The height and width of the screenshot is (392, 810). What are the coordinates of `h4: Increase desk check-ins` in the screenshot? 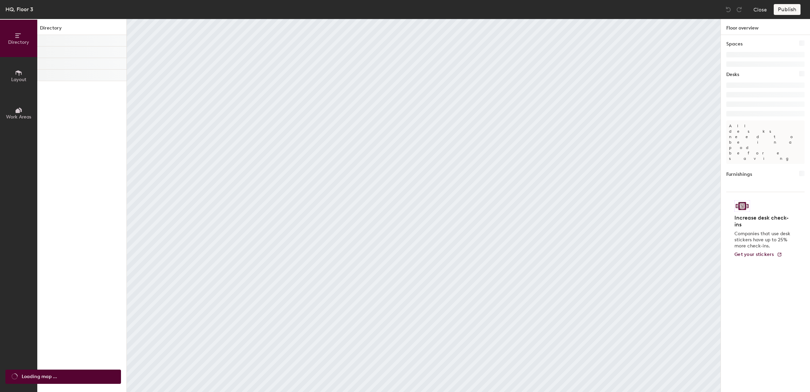 It's located at (764, 221).